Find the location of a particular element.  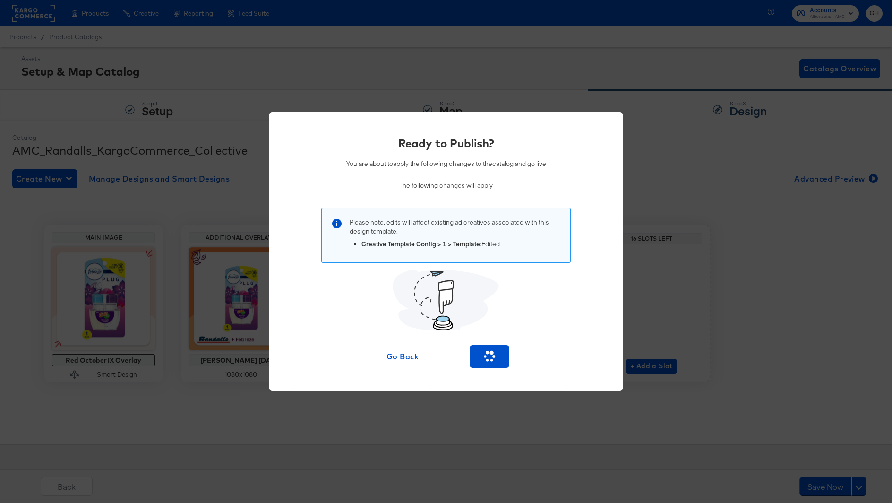

li: : Edited is located at coordinates (461, 244).